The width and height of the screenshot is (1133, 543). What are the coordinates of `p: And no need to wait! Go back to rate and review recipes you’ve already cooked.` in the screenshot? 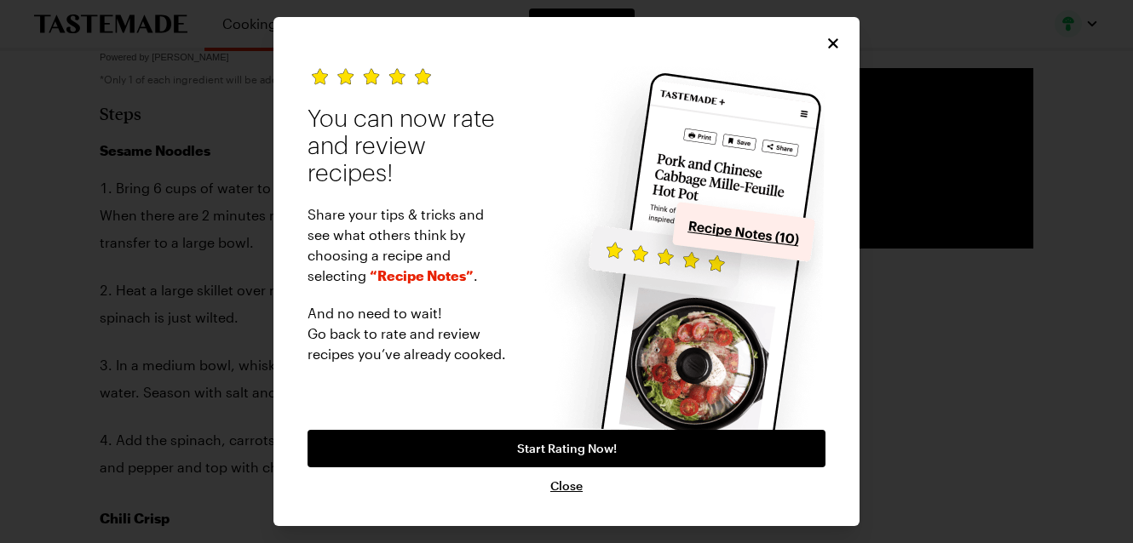 It's located at (407, 334).